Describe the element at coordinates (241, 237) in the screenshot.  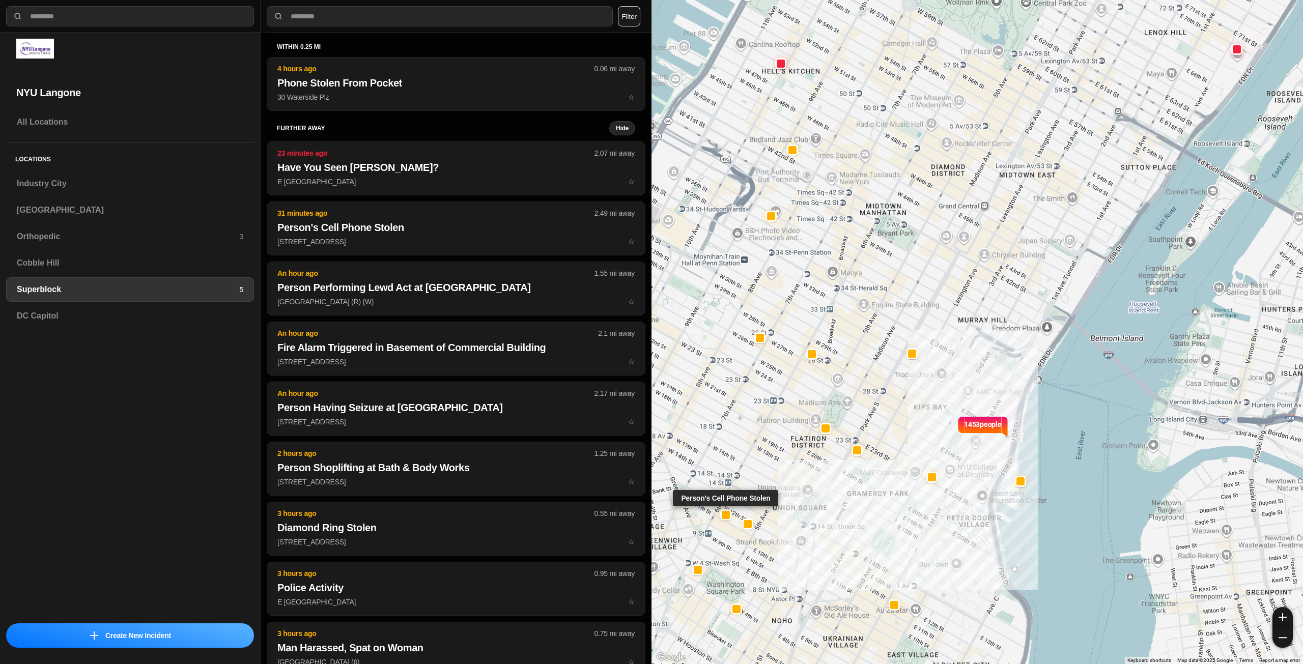
I see `p: 3` at that location.